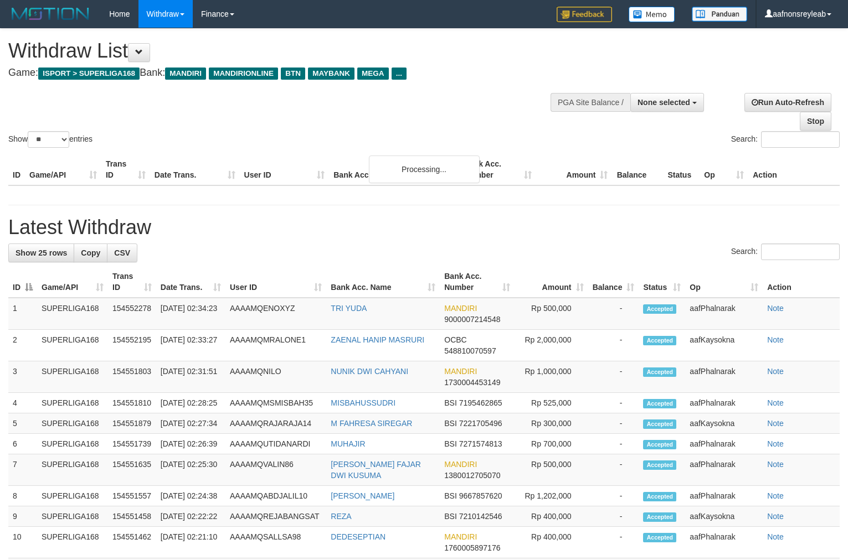 The height and width of the screenshot is (560, 848). Describe the element at coordinates (477, 282) in the screenshot. I see `th: Bank Acc. Number: activate to sort column ascending` at that location.